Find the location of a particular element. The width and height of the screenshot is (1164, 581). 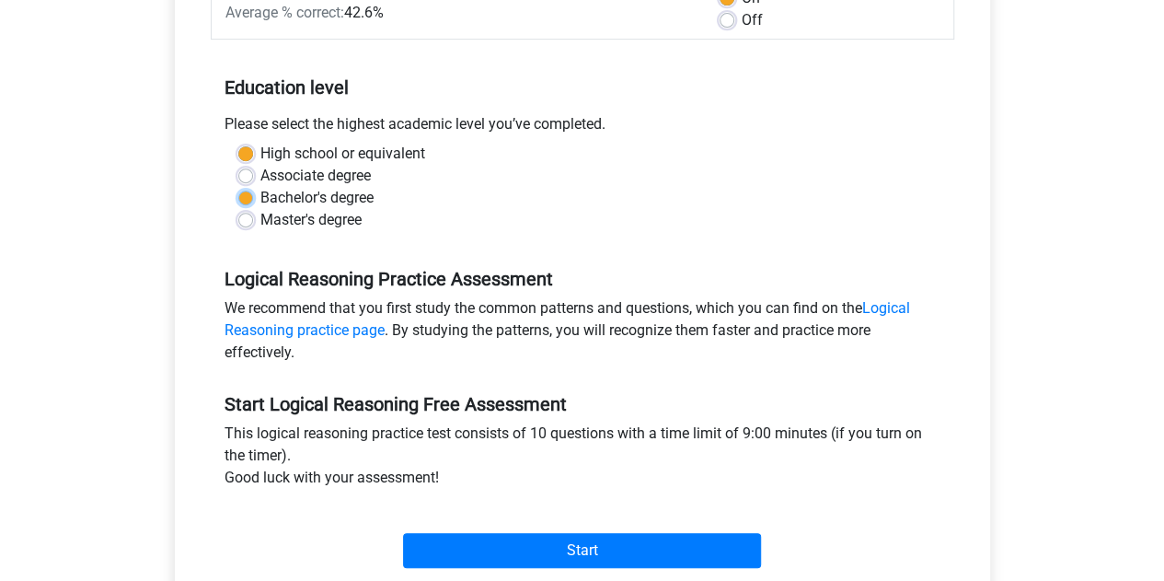

label: Bachelor's degree is located at coordinates (317, 198).